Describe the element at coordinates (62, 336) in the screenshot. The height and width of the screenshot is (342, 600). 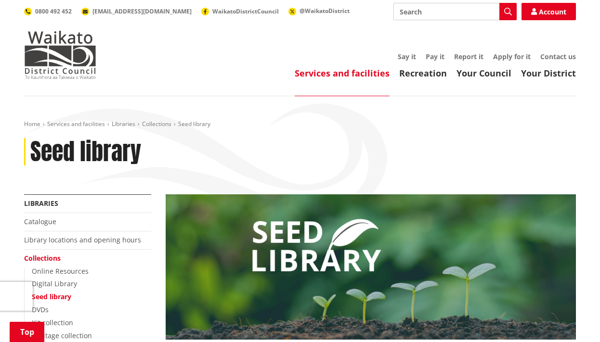
I see `a: Heritage collection` at that location.